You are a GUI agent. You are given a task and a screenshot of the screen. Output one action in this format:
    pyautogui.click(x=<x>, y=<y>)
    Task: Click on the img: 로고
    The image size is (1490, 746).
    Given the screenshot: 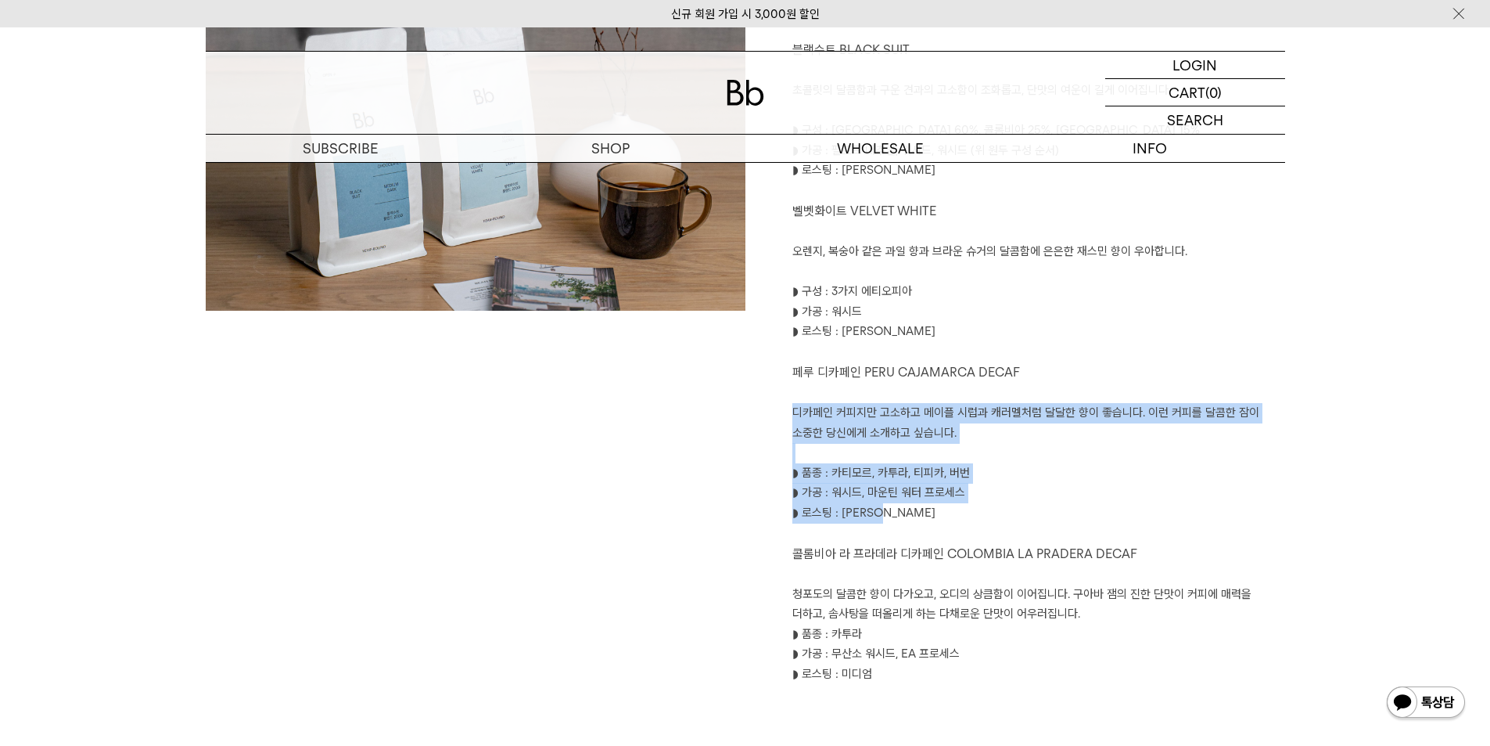 What is the action you would take?
    pyautogui.click(x=746, y=92)
    